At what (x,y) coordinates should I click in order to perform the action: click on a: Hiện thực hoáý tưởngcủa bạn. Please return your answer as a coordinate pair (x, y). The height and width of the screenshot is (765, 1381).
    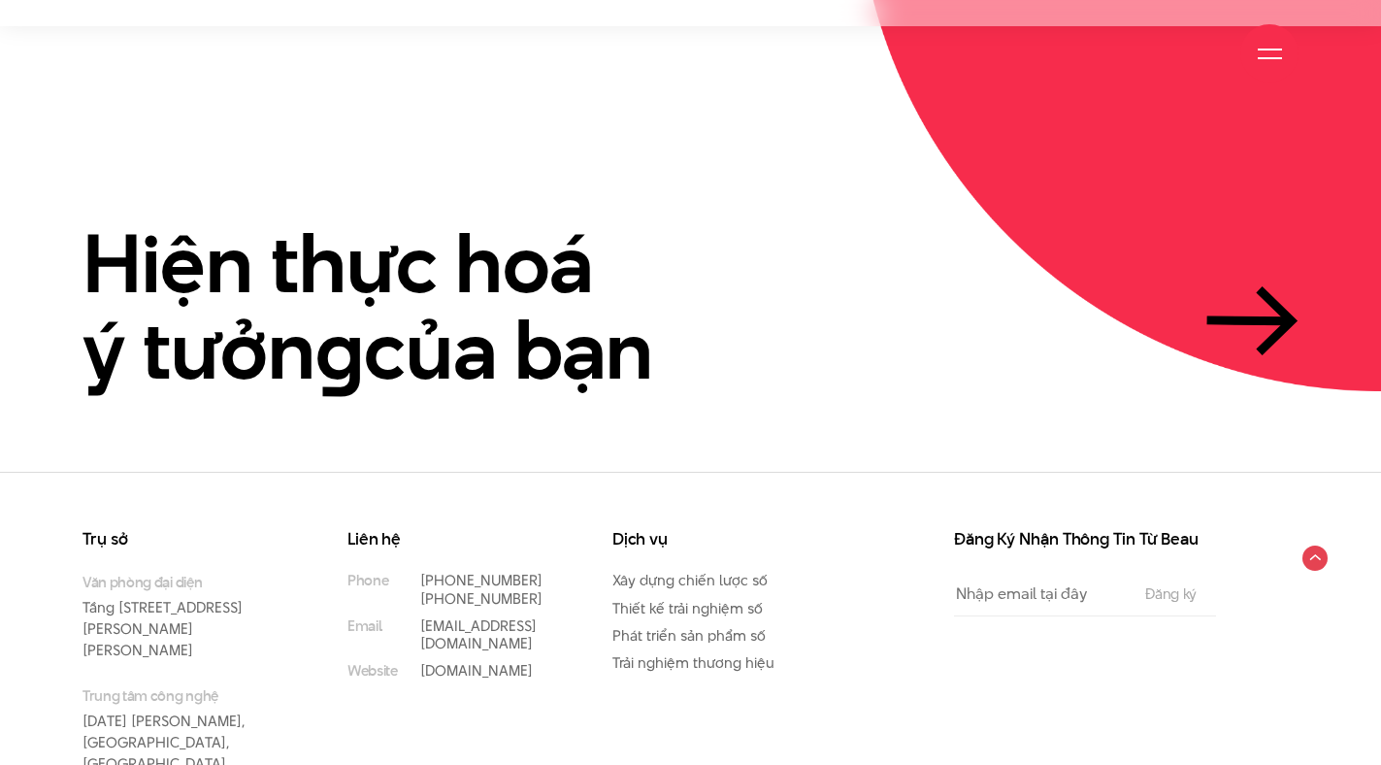
    Looking at the image, I should click on (690, 307).